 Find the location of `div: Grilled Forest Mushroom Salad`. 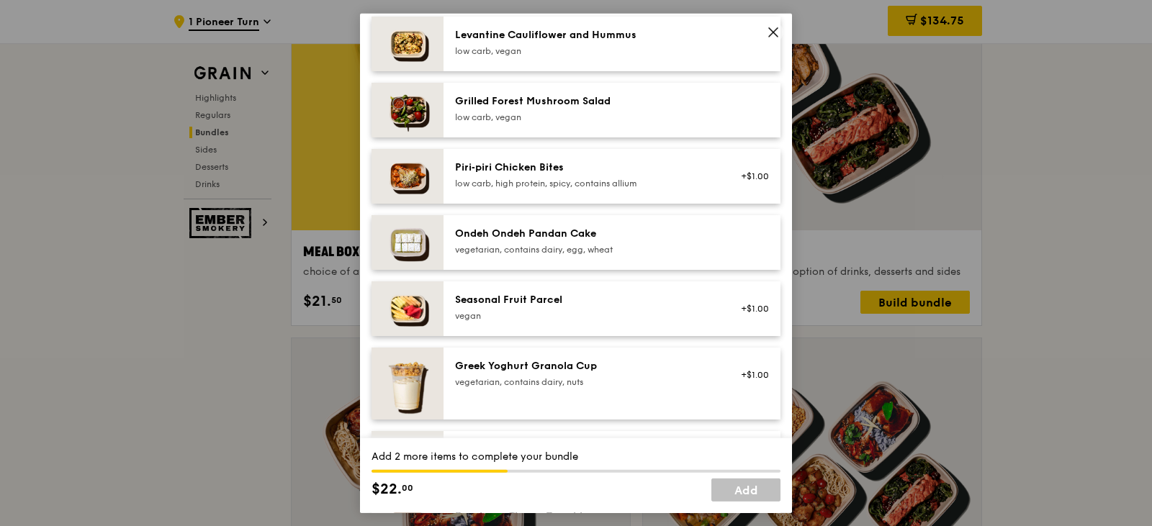

div: Grilled Forest Mushroom Salad is located at coordinates (584, 101).